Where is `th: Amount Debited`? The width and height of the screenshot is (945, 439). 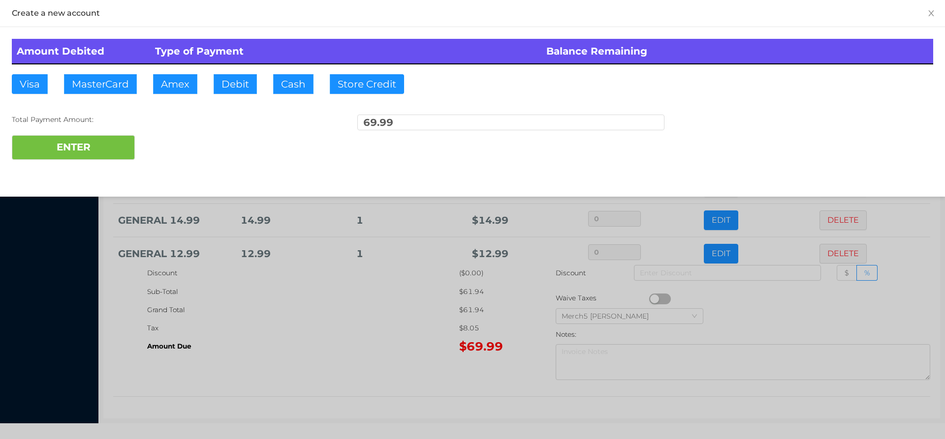 th: Amount Debited is located at coordinates (81, 51).